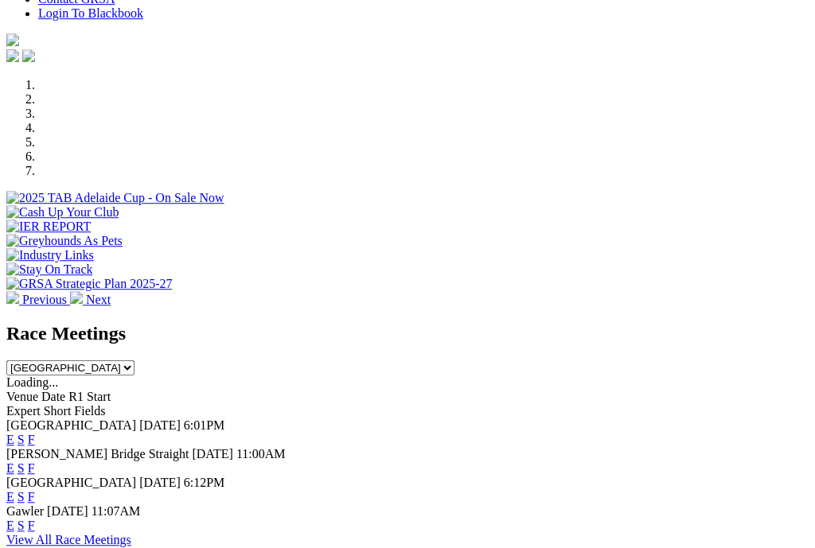 The image size is (815, 548). Describe the element at coordinates (23, 411) in the screenshot. I see `span: Expert` at that location.